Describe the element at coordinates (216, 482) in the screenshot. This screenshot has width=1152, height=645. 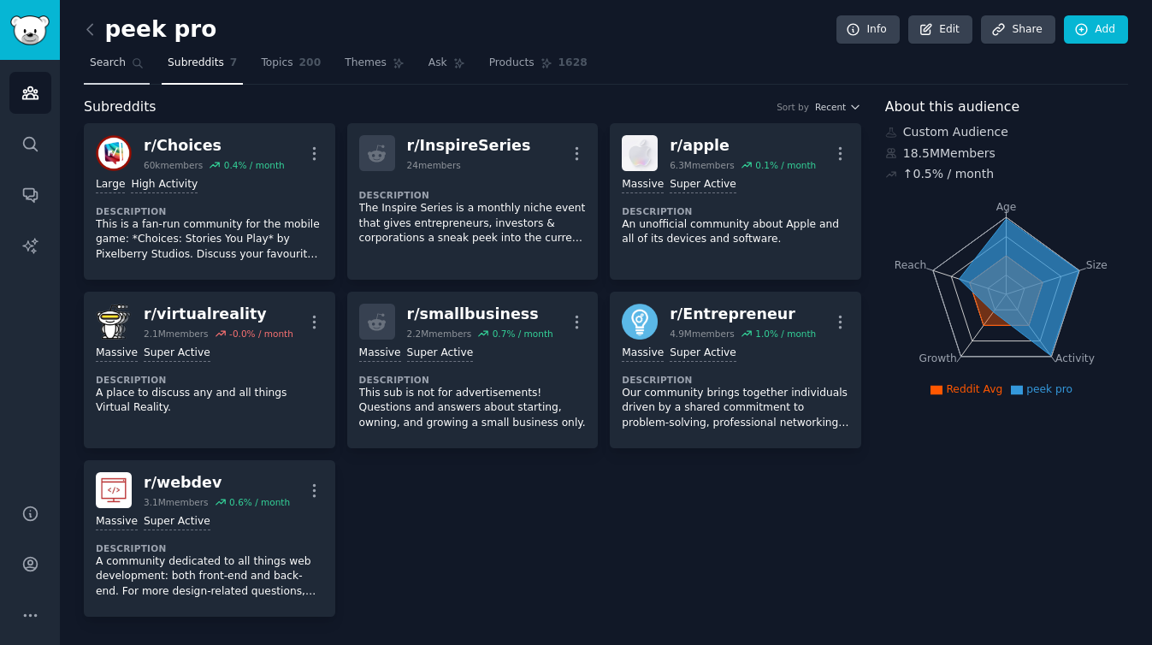
I see `div: r/ webdev` at that location.